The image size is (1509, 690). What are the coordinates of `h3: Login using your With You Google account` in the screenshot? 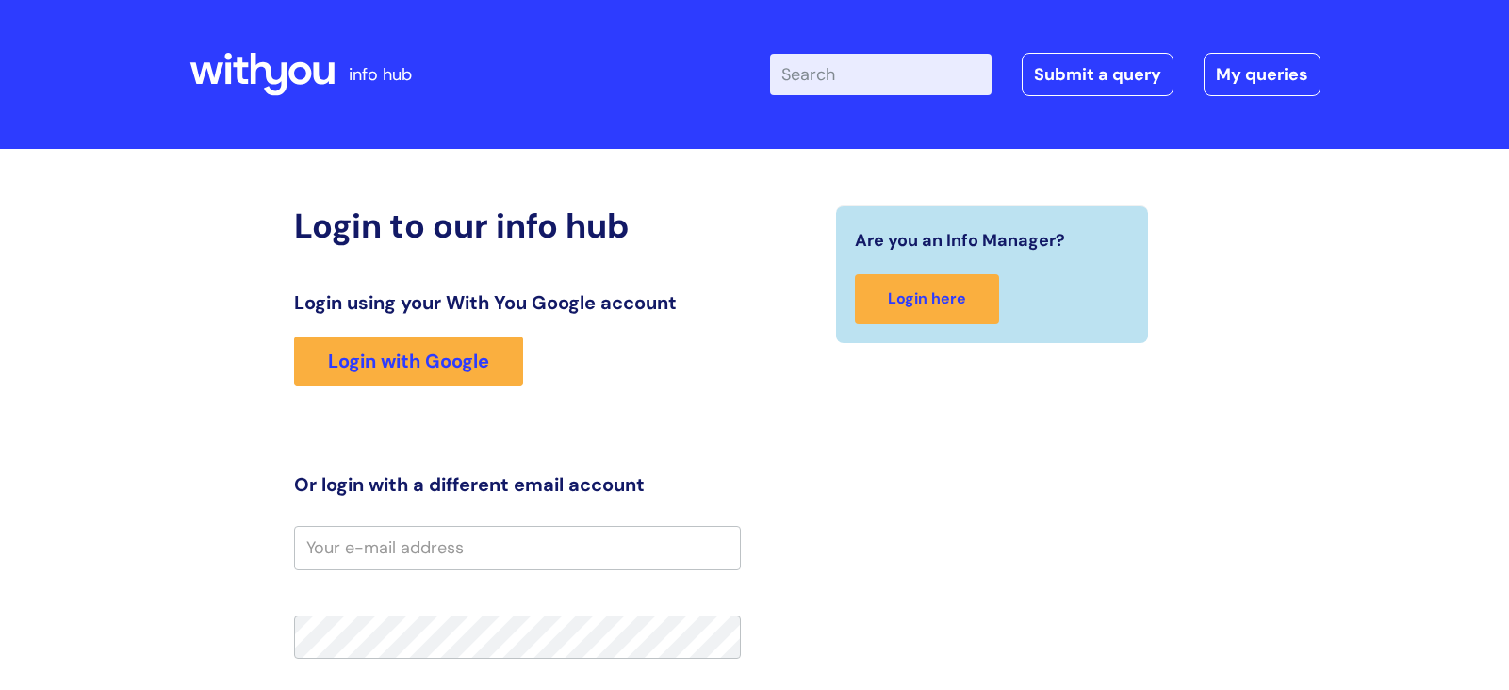 It's located at (518, 303).